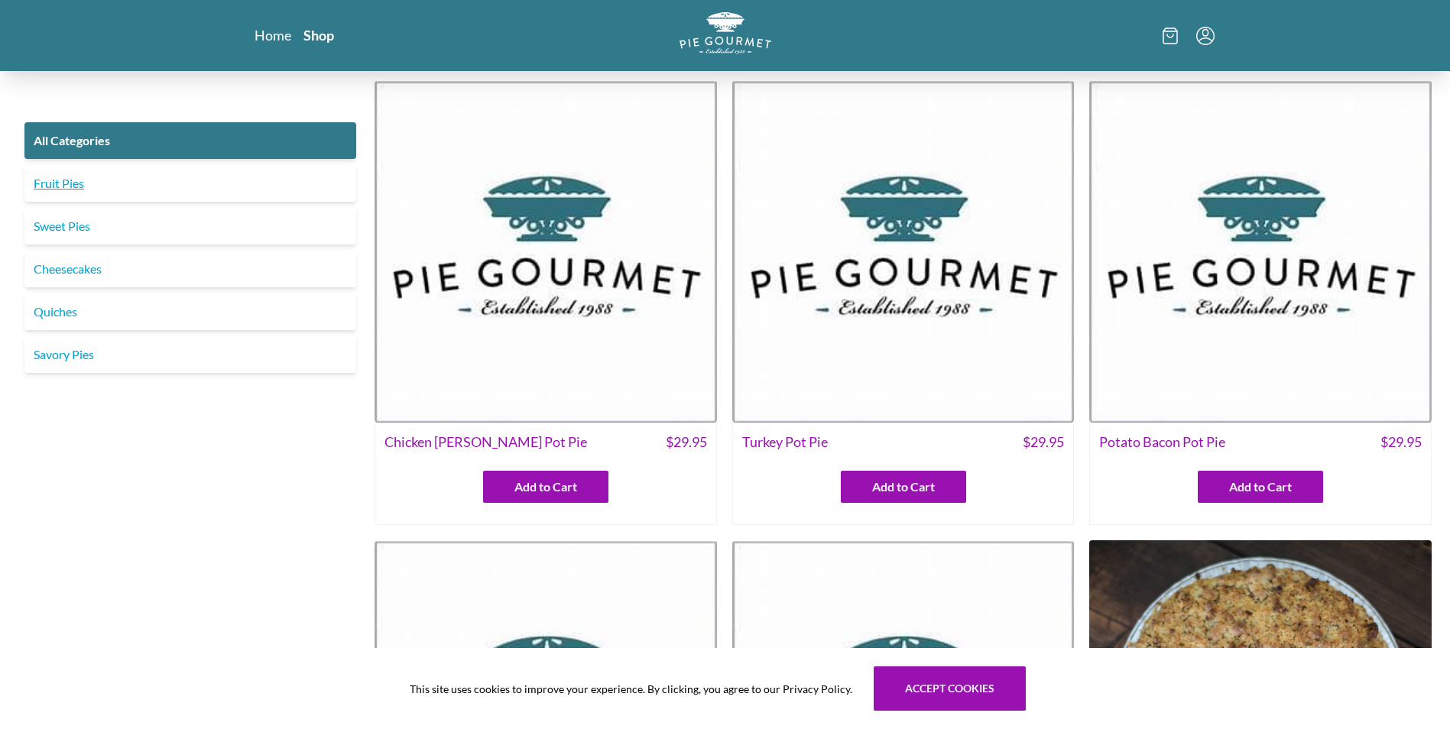  Describe the element at coordinates (319, 35) in the screenshot. I see `a: Shop` at that location.